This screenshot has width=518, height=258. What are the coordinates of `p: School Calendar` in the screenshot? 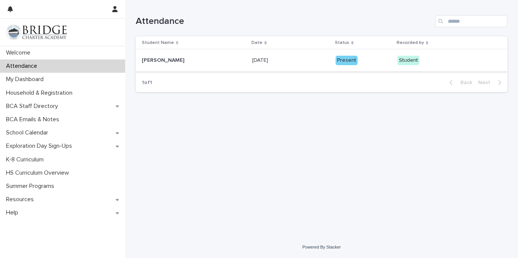 It's located at (28, 133).